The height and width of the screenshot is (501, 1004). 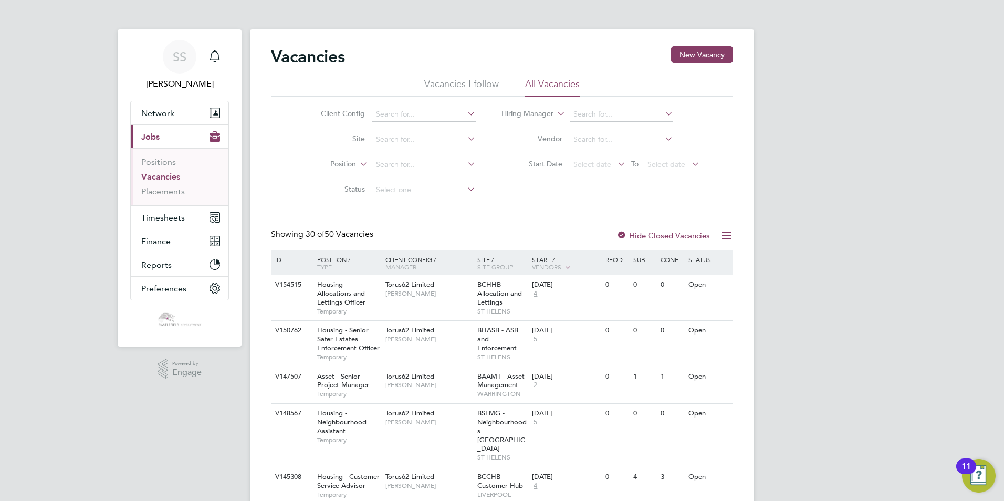 What do you see at coordinates (163, 191) in the screenshot?
I see `a: Placements` at bounding box center [163, 191].